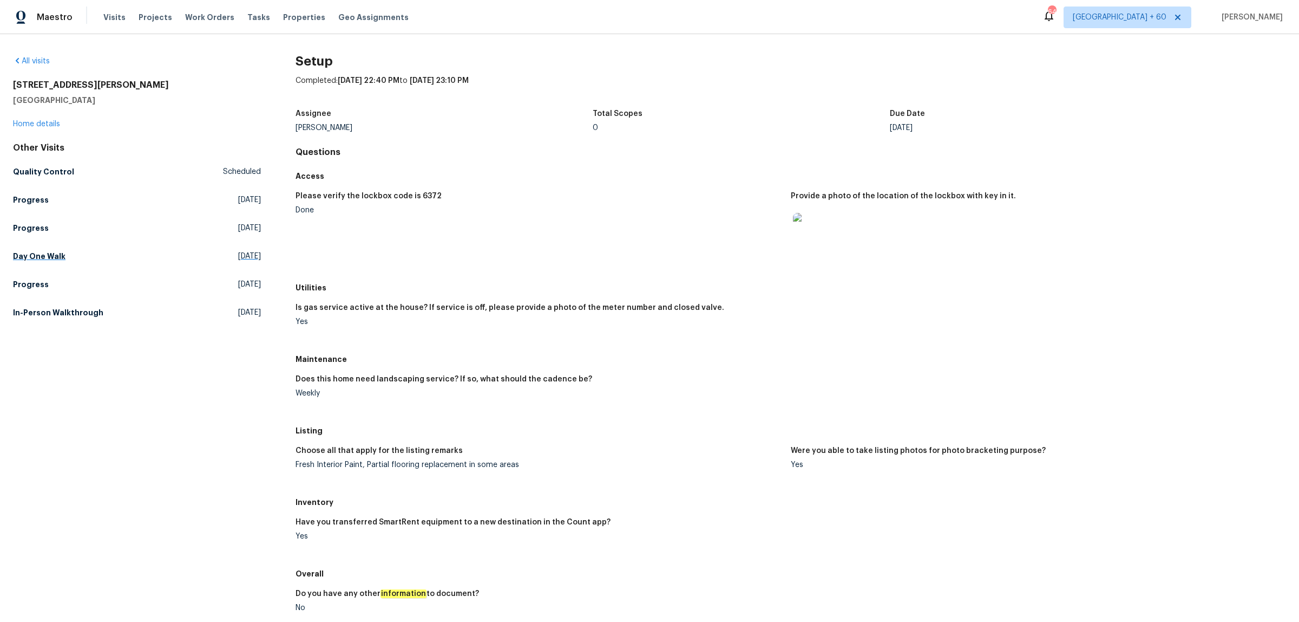 The image size is (1299, 622). Describe the element at coordinates (259, 17) in the screenshot. I see `span: Tasks` at that location.